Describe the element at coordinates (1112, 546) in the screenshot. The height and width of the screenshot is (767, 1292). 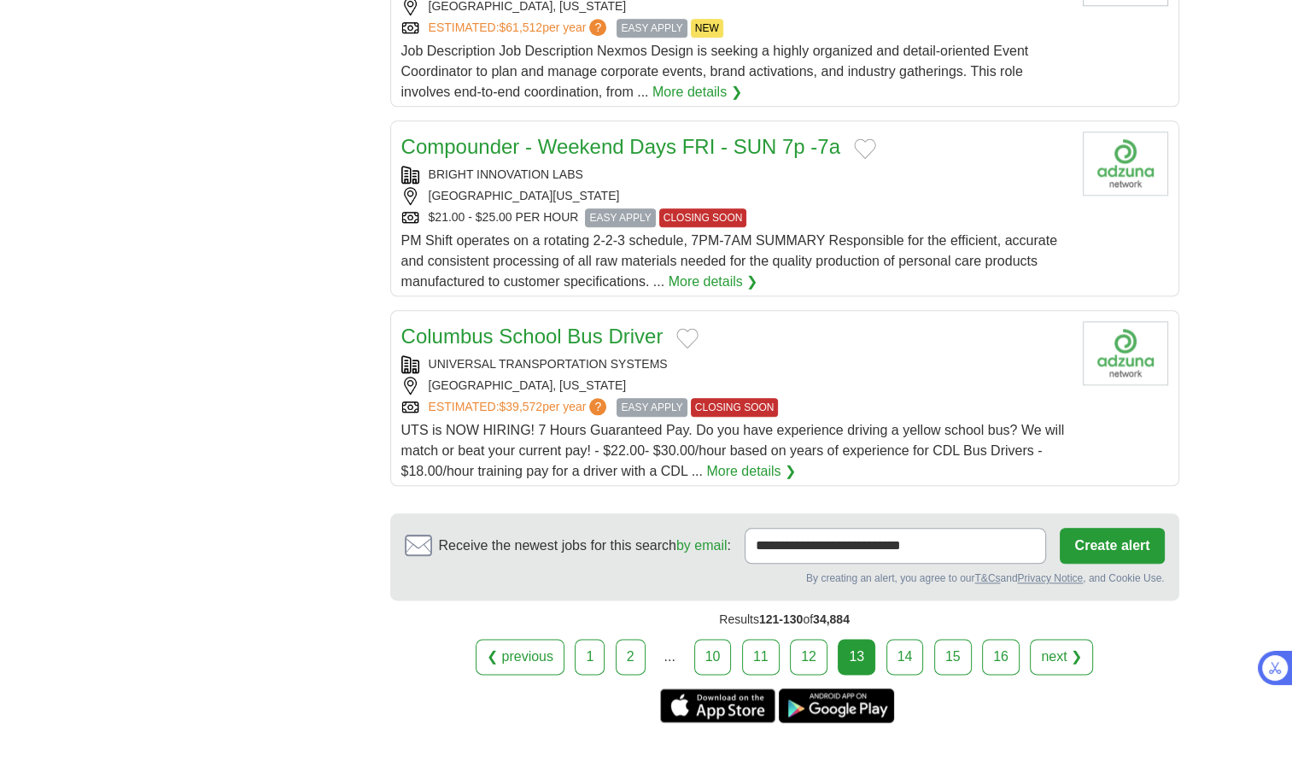
I see `button: Create alert` at that location.